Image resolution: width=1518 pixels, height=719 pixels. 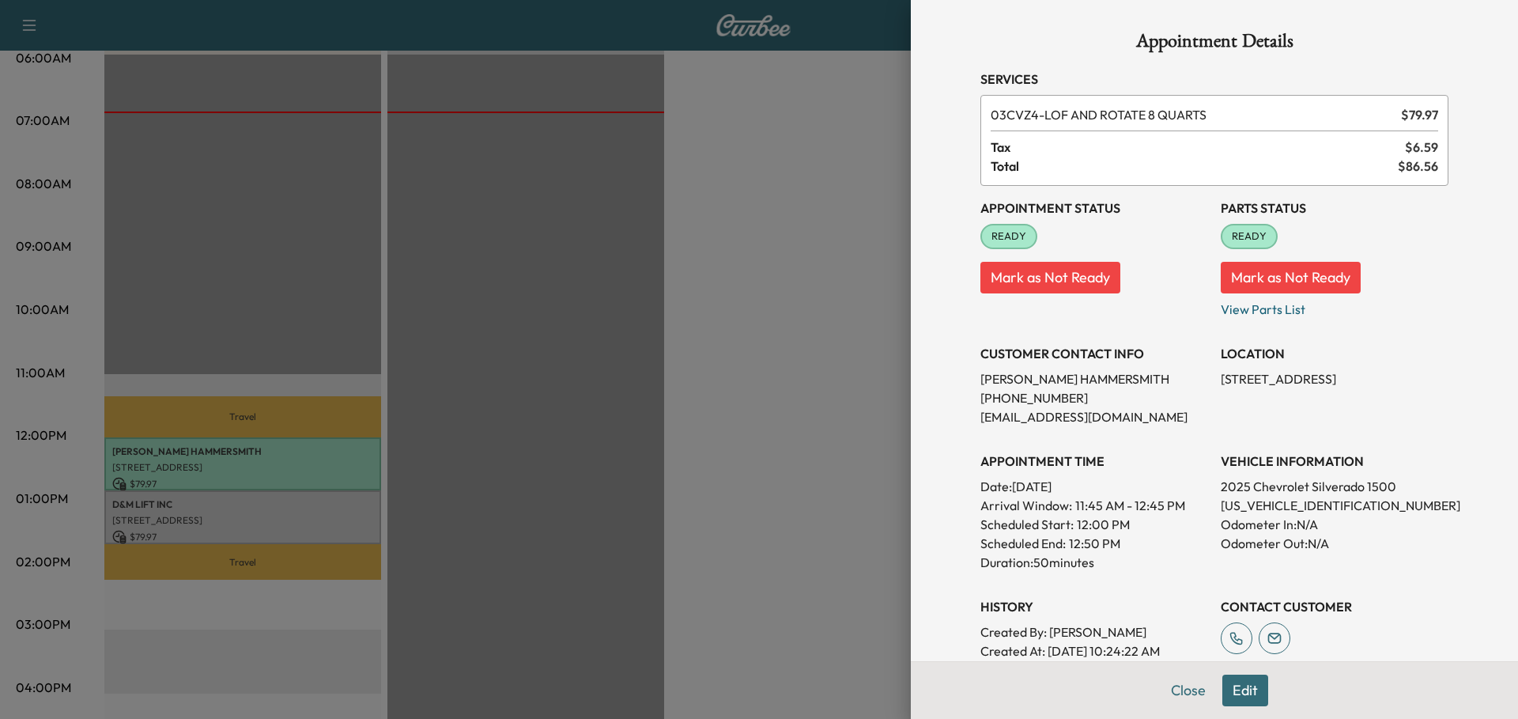 What do you see at coordinates (1198, 147) in the screenshot?
I see `span: Tax` at bounding box center [1198, 147].